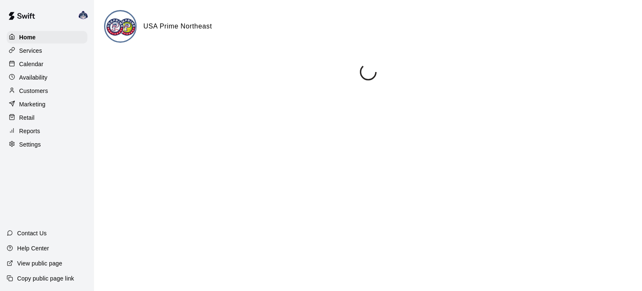  What do you see at coordinates (47, 77) in the screenshot?
I see `a: Availability` at bounding box center [47, 77].